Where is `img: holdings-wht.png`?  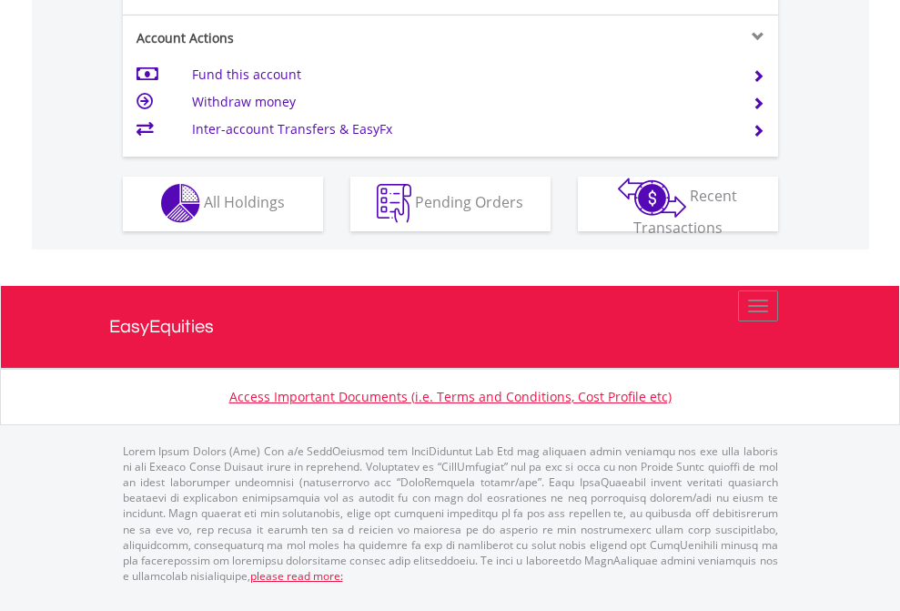 img: holdings-wht.png is located at coordinates (180, 203).